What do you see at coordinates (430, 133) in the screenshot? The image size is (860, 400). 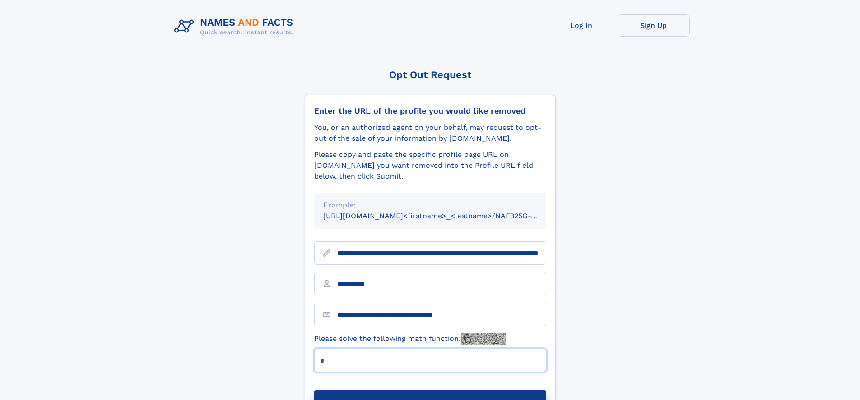 I see `div: You, or an authorized agent on your behalf, may request to opt-out of the sale of your informatio...` at bounding box center [430, 133].